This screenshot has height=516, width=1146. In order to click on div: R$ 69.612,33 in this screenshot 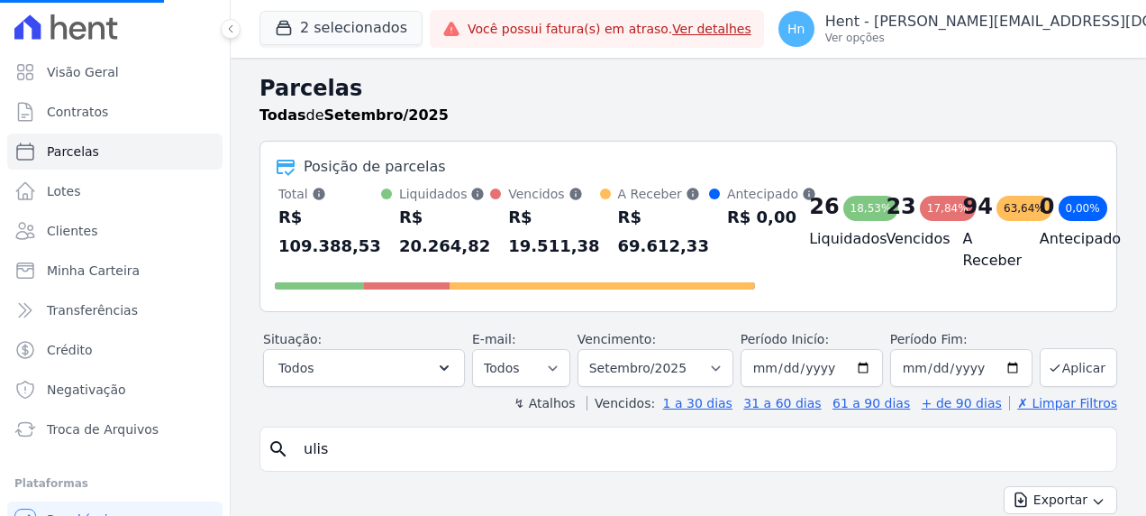, I will do `click(663, 232)`.